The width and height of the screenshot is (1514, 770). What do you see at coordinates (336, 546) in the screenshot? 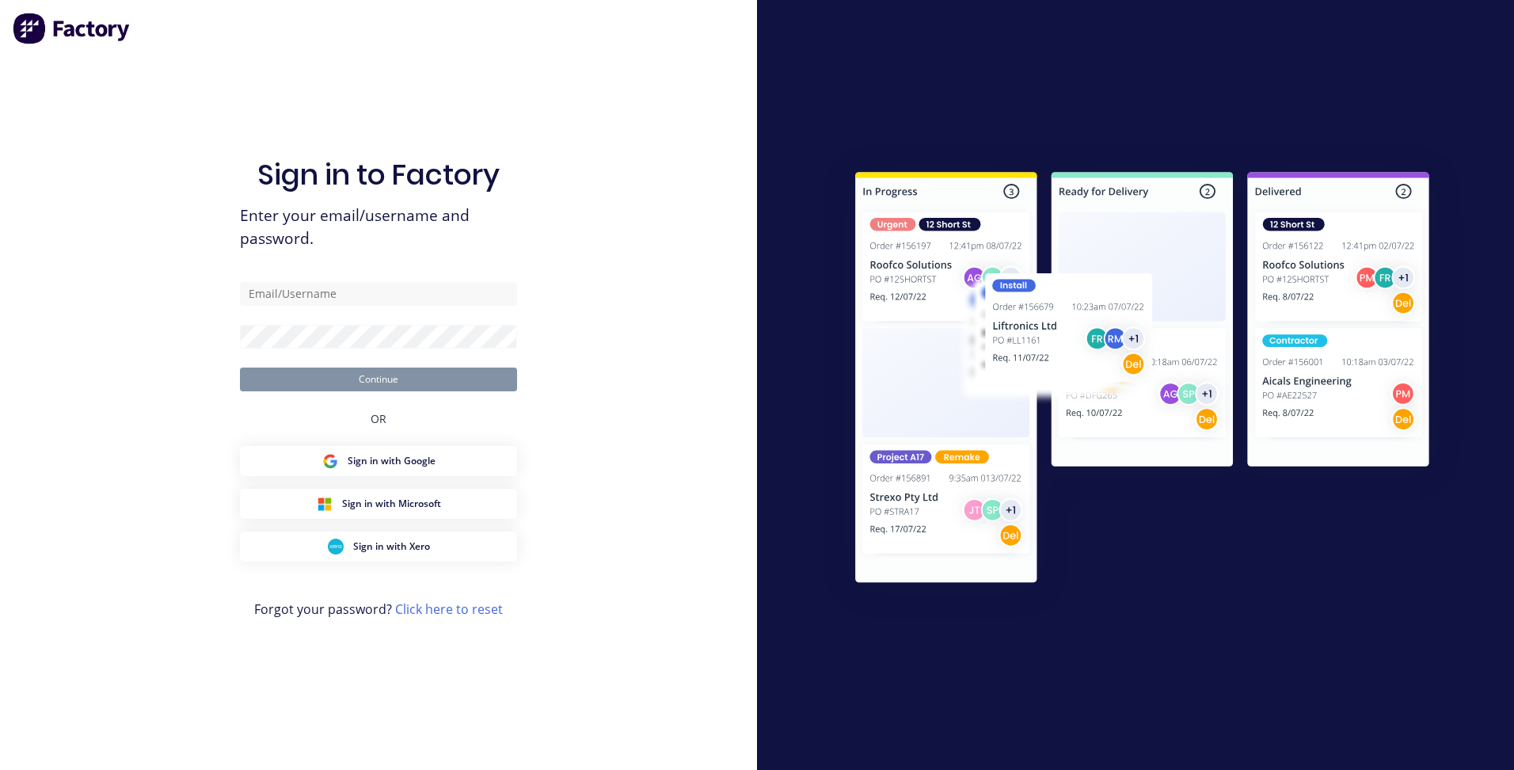
I see `img: Xero Sign in` at bounding box center [336, 546].